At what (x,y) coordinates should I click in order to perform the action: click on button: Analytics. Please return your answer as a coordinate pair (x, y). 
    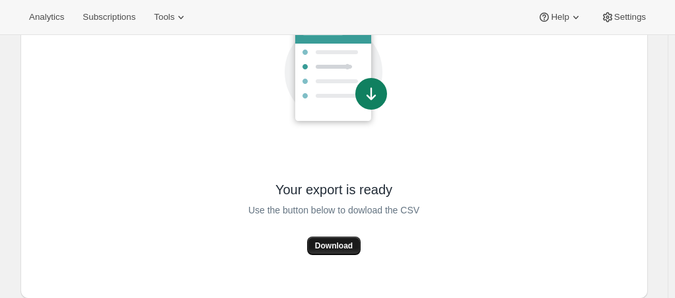
    Looking at the image, I should click on (46, 17).